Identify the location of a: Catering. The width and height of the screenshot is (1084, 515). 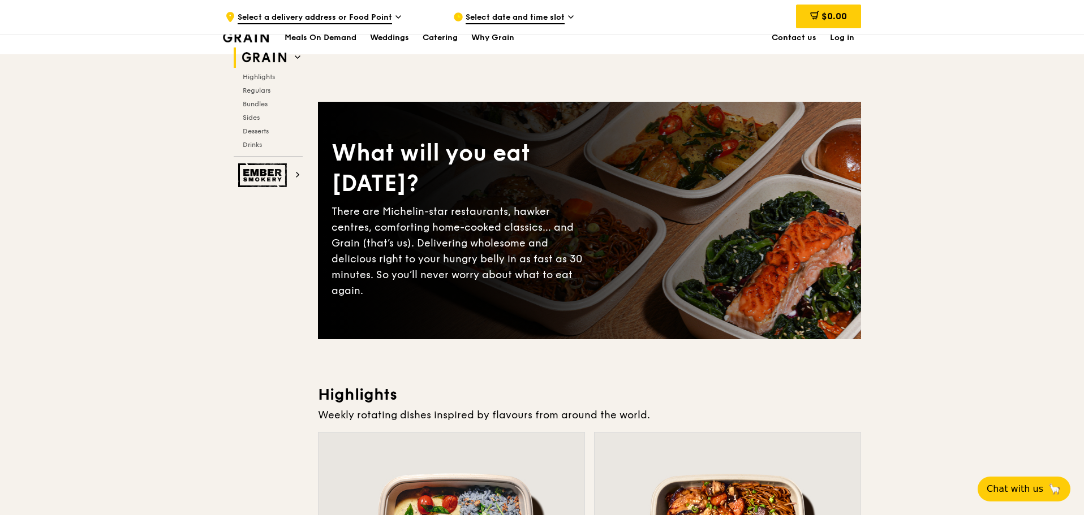
(440, 38).